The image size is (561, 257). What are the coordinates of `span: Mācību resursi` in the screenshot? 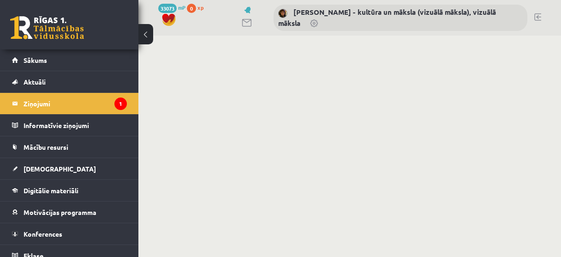 It's located at (46, 147).